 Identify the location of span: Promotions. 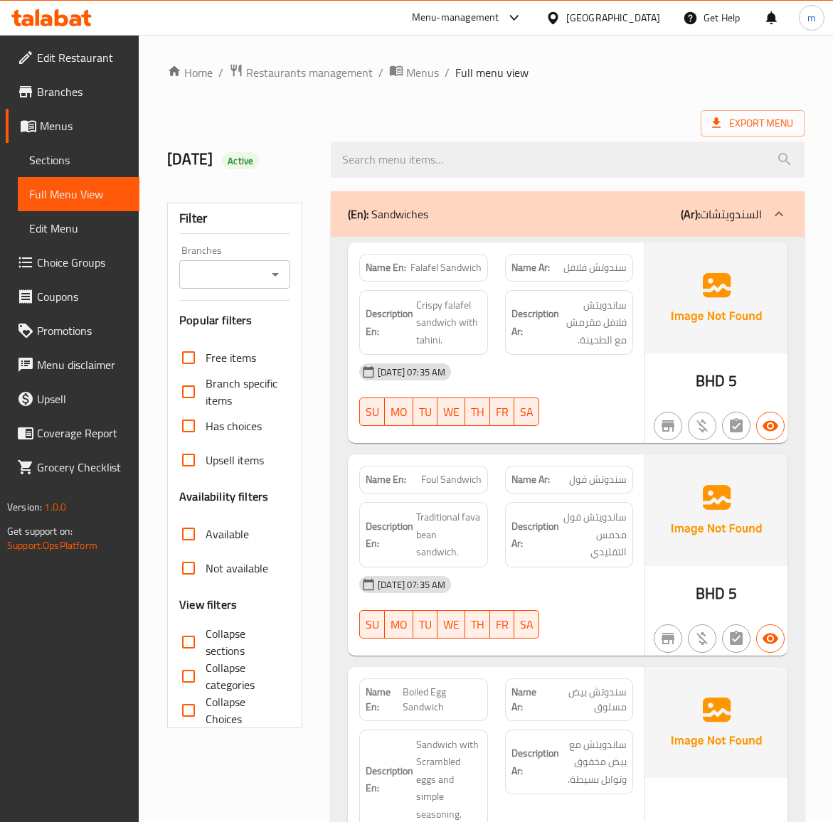
(82, 331).